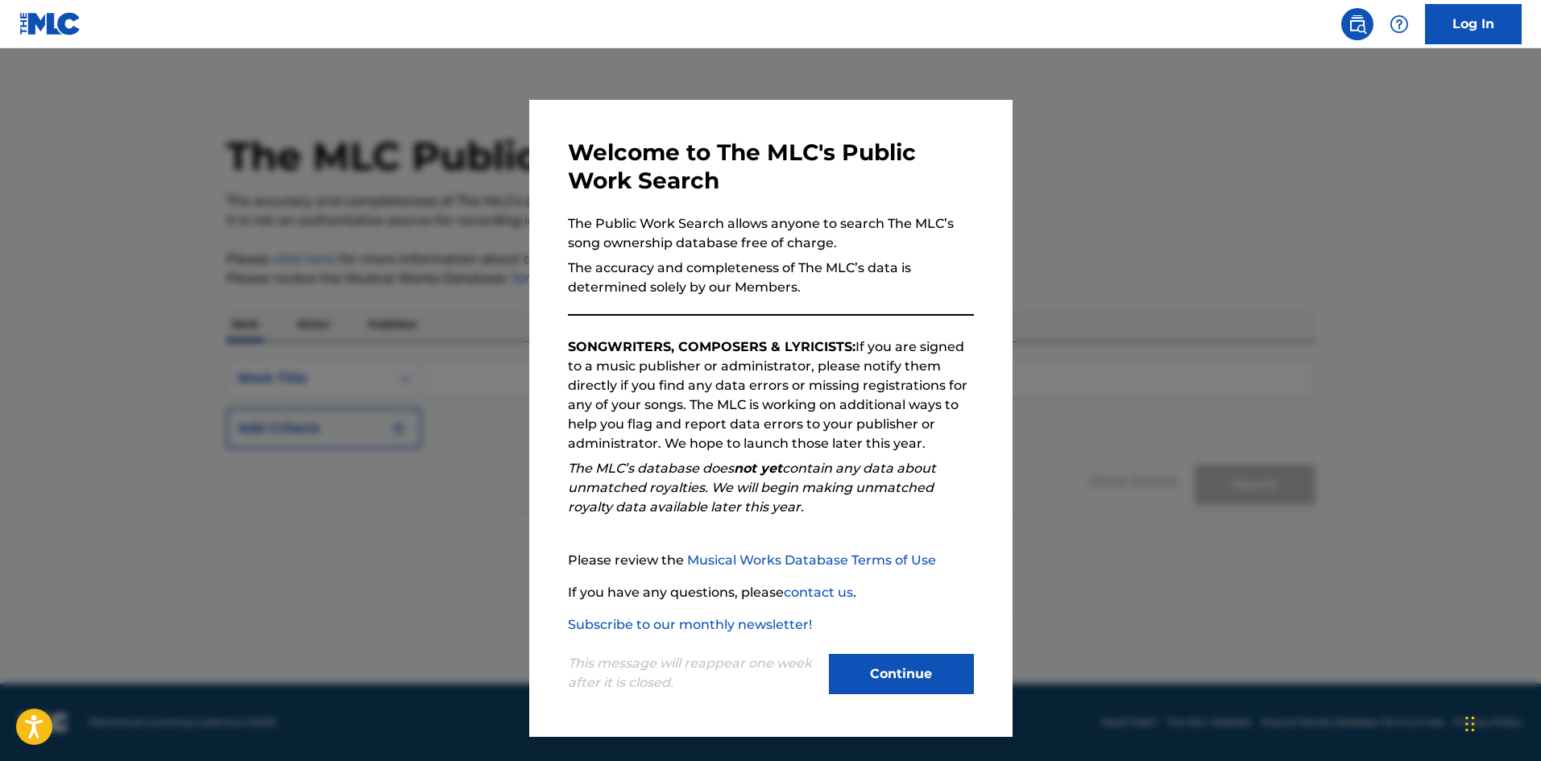  What do you see at coordinates (771, 167) in the screenshot?
I see `h3: Welcome to The MLC's Public Work Search` at bounding box center [771, 167].